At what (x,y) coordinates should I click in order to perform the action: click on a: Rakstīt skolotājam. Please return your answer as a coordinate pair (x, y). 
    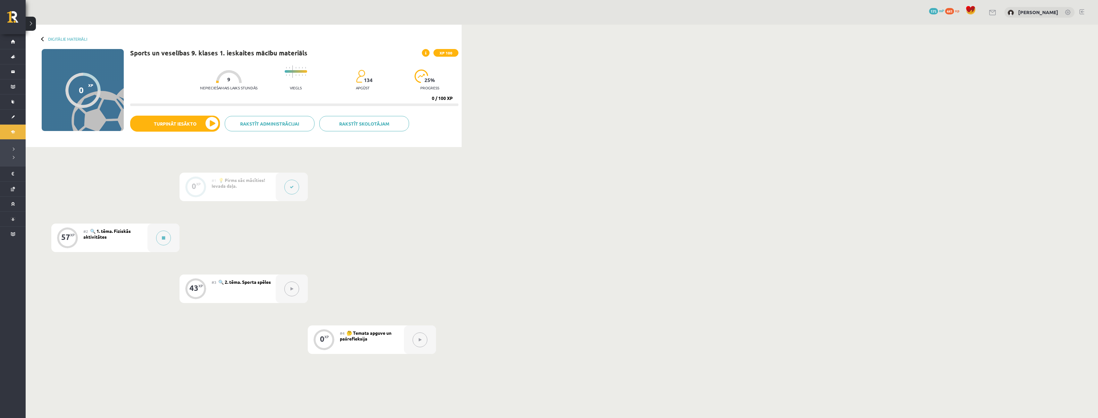
    Looking at the image, I should click on (364, 124).